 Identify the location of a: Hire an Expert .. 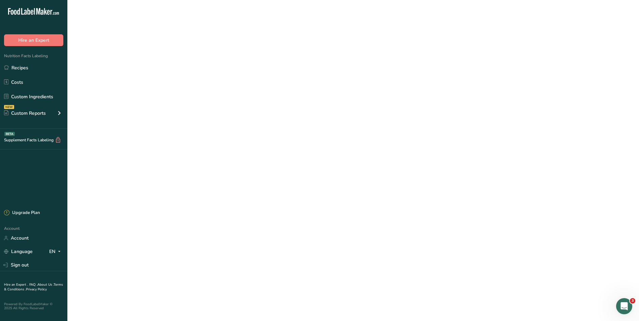
(16, 285).